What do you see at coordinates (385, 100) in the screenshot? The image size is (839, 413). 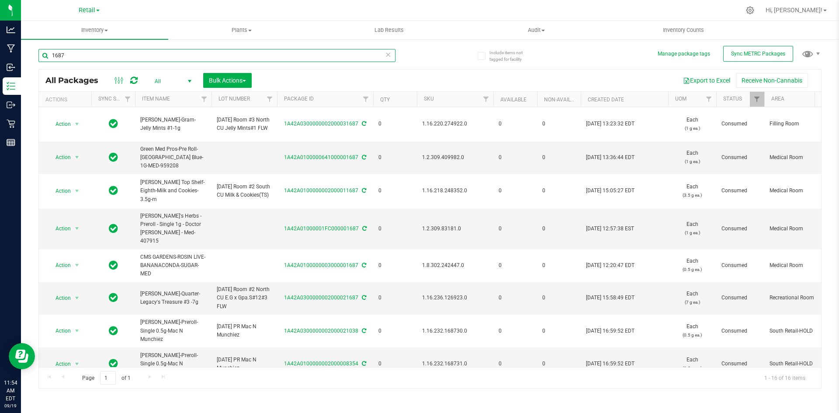 I see `a: Qty` at bounding box center [385, 100].